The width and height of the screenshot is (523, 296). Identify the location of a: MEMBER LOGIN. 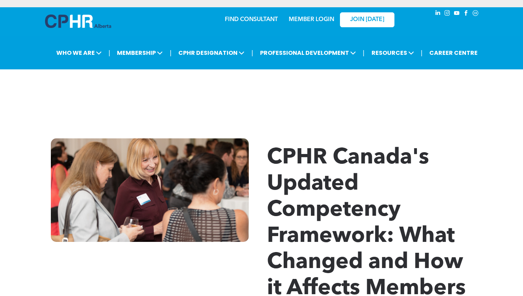
(311, 20).